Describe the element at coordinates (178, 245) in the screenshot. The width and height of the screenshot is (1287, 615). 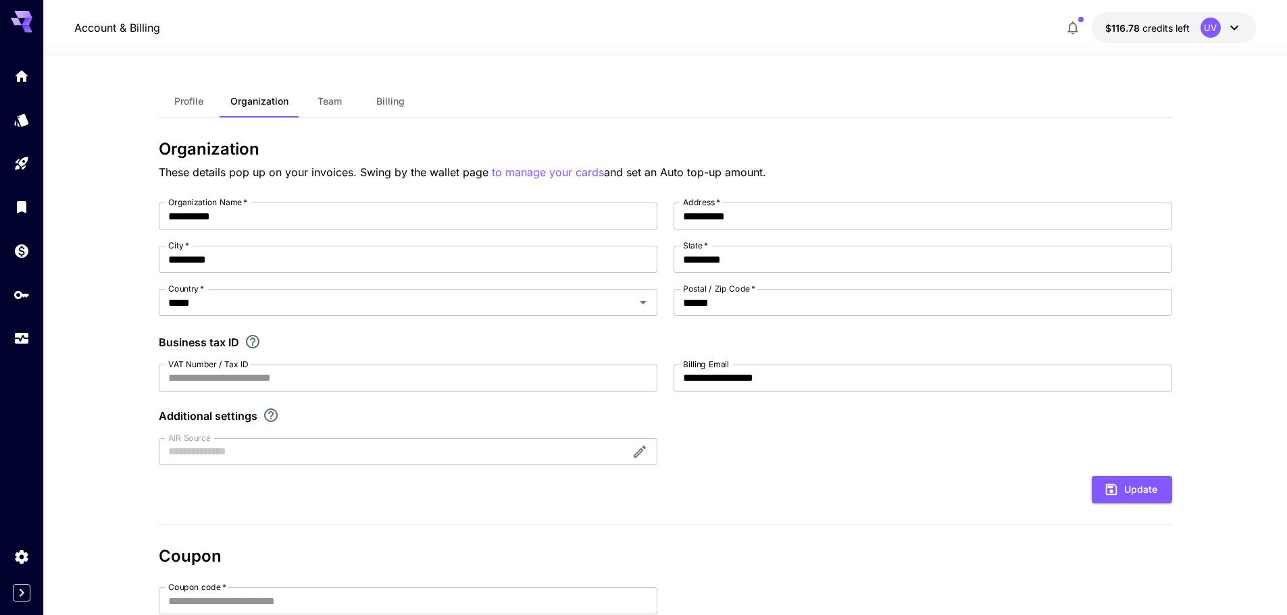
I see `label: City` at that location.